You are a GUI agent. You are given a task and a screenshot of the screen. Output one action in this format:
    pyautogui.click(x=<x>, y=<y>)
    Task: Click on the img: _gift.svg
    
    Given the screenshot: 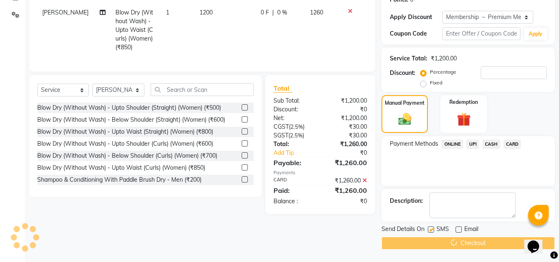 What is the action you would take?
    pyautogui.click(x=464, y=119)
    